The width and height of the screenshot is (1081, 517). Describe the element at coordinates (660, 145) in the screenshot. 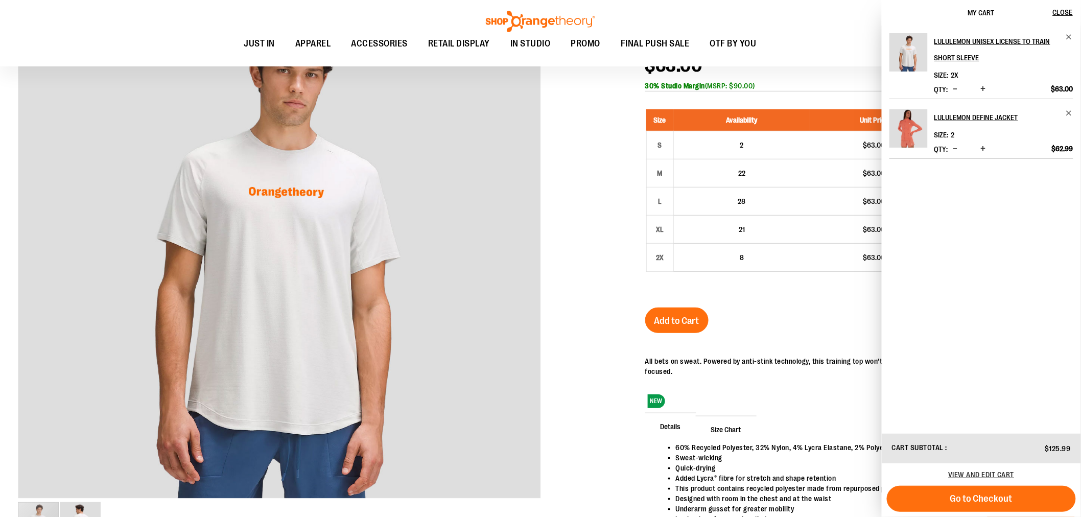

I see `div: S` at that location.